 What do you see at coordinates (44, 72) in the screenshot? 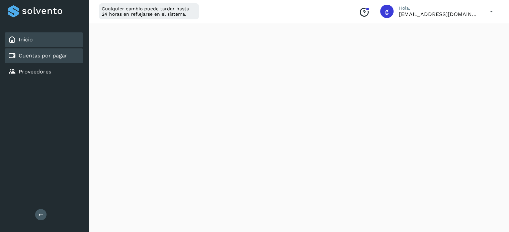
I see `div: Proveedores` at bounding box center [44, 72].